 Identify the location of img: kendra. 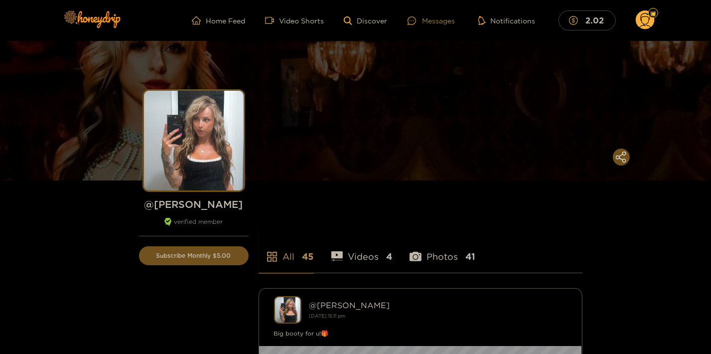
(288, 310).